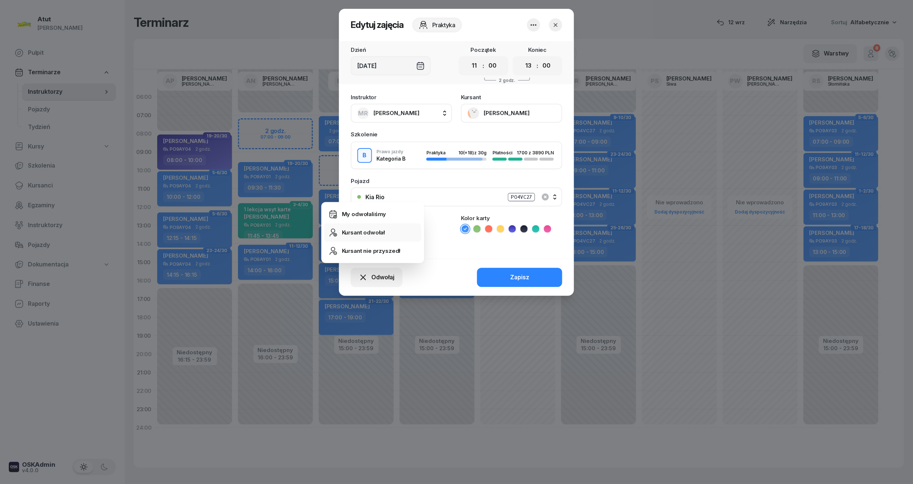 The width and height of the screenshot is (913, 484). Describe the element at coordinates (377, 25) in the screenshot. I see `h2: Edytuj zajęcia` at that location.